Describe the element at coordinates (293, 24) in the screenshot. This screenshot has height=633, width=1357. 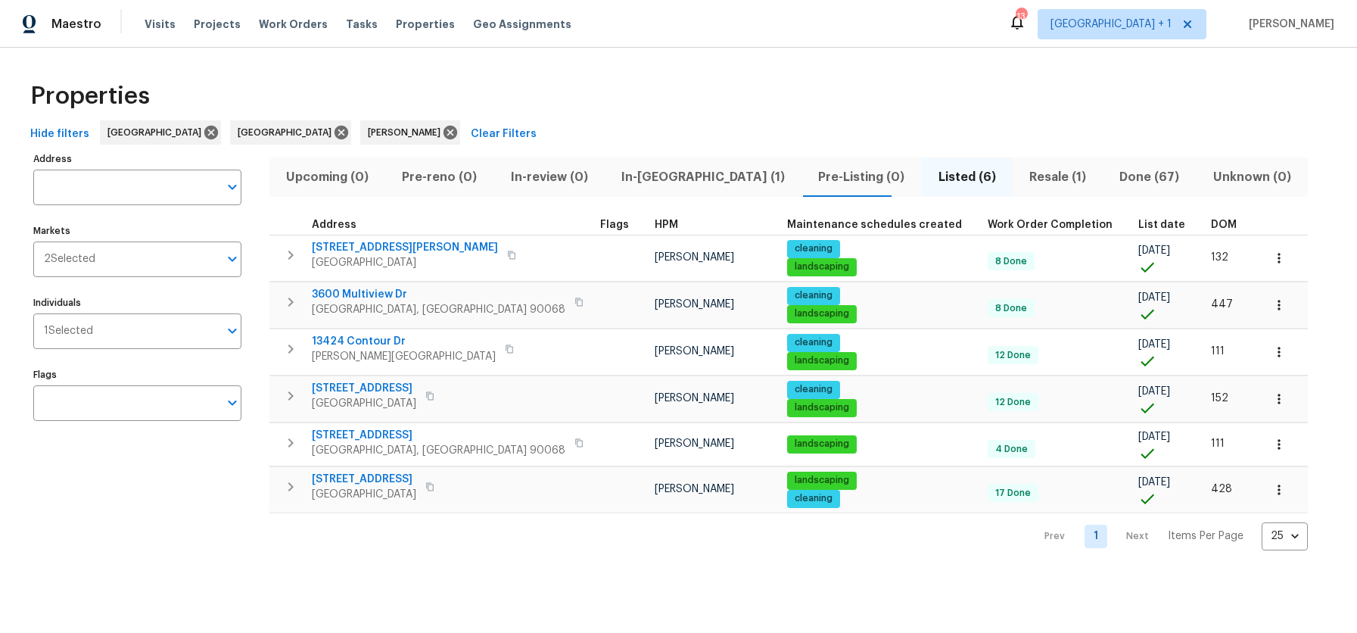
I see `span: Work Orders` at that location.